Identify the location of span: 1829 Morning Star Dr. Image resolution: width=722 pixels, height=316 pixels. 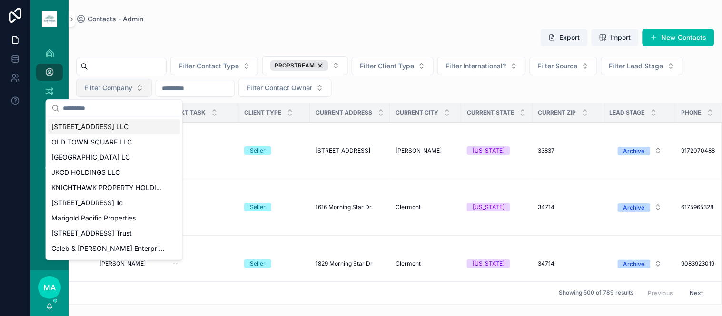
(344, 264).